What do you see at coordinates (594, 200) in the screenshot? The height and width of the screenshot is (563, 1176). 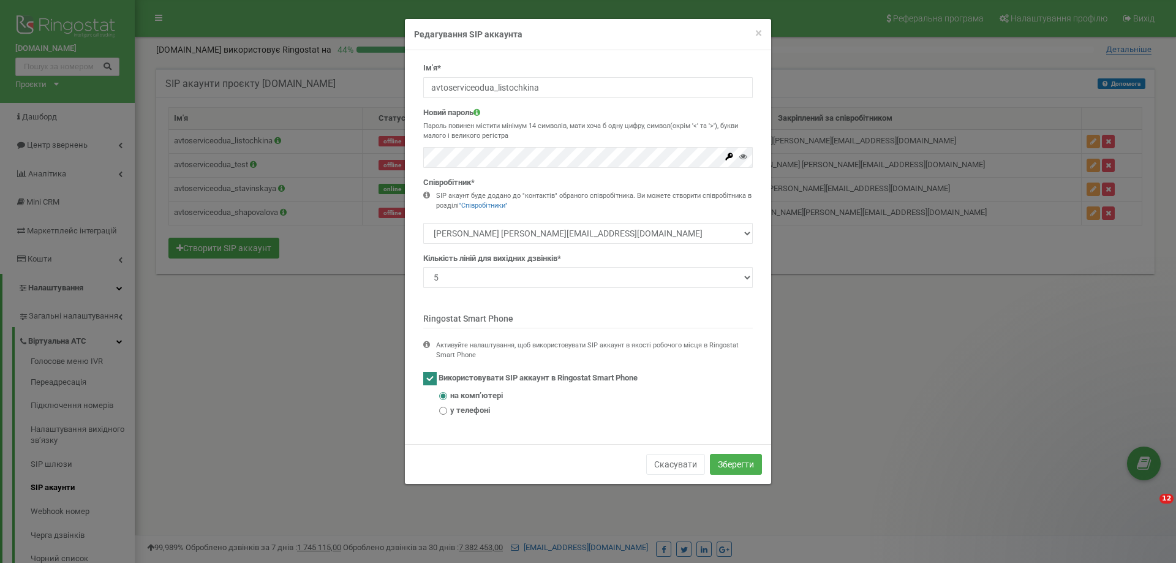 I see `div: SIP акаунт буде додано до "контактів" обраного співробітника. Ви можете створити співробітника в ...` at bounding box center [594, 200].